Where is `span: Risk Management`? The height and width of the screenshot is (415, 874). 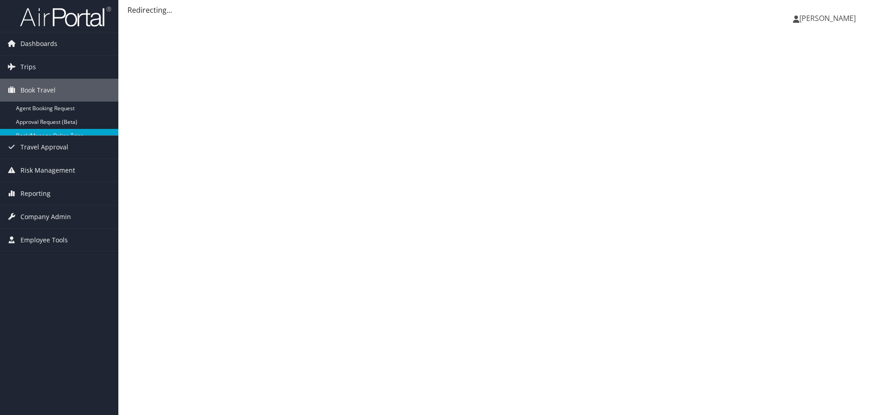 span: Risk Management is located at coordinates (48, 170).